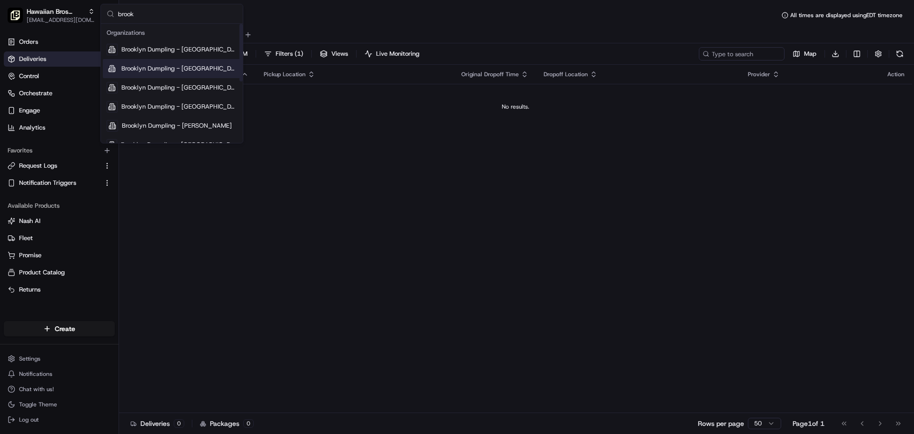 The image size is (914, 434). Describe the element at coordinates (811, 54) in the screenshot. I see `span: Map` at that location.